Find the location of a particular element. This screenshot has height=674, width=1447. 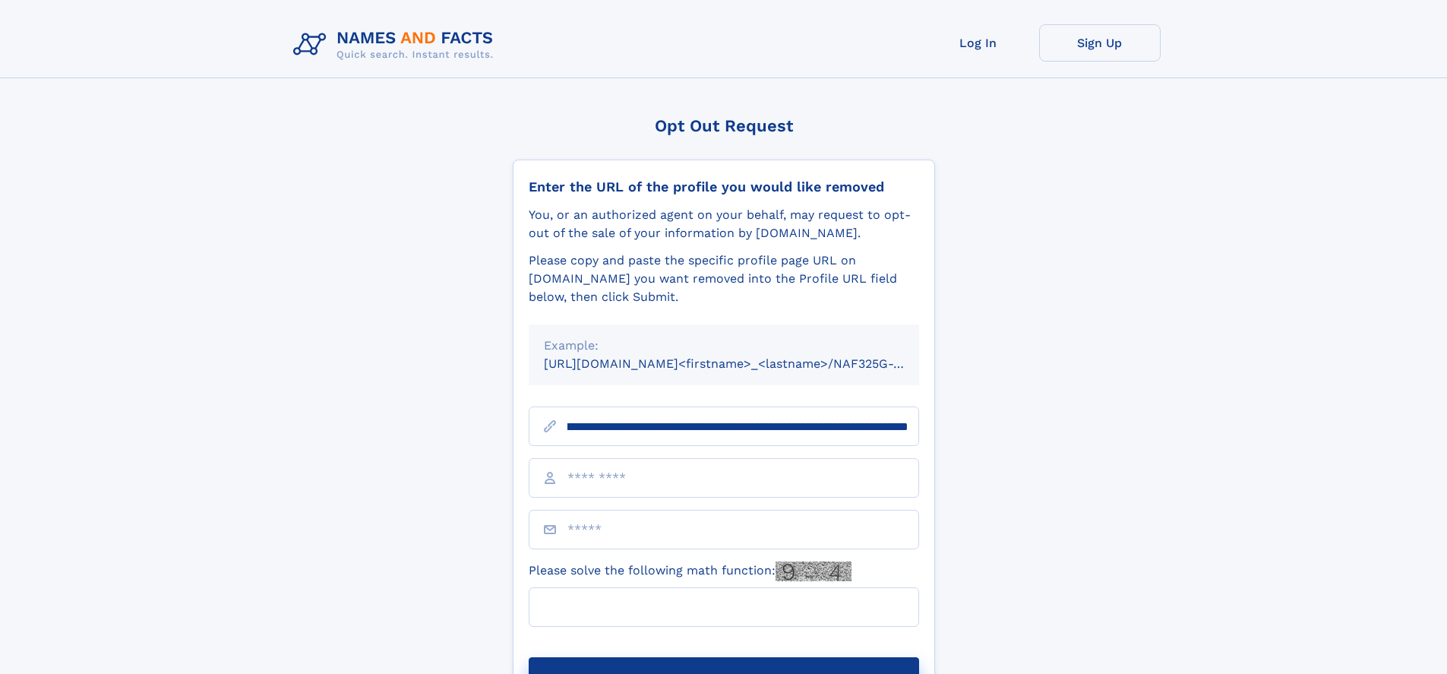

img: Logo Names and Facts is located at coordinates (396, 45).